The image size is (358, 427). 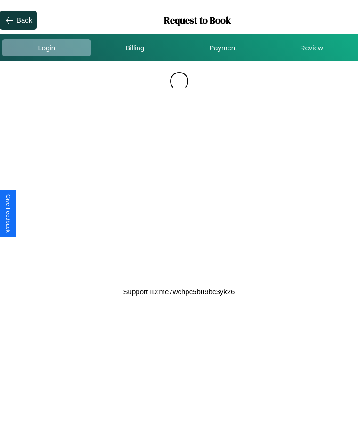 What do you see at coordinates (223, 48) in the screenshot?
I see `div: Payment` at bounding box center [223, 48].